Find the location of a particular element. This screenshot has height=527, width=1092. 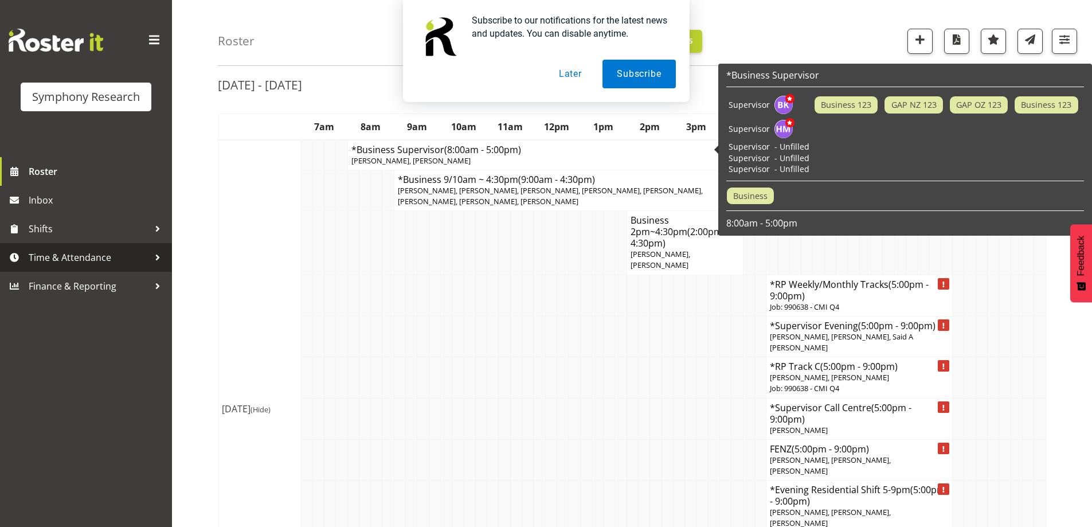

span: (9:00am - 4:30pm) is located at coordinates (557, 179).